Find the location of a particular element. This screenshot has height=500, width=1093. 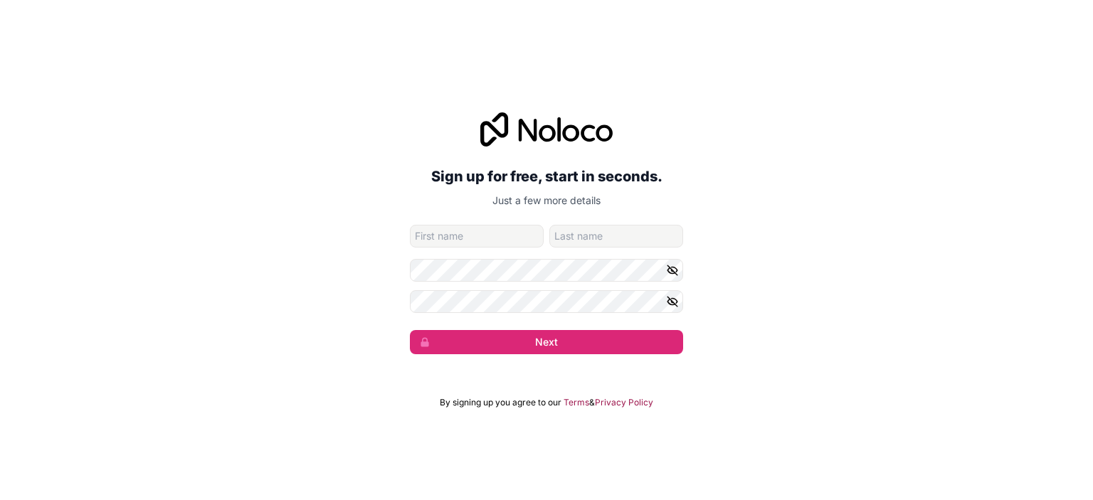

input: given-name is located at coordinates (477, 236).